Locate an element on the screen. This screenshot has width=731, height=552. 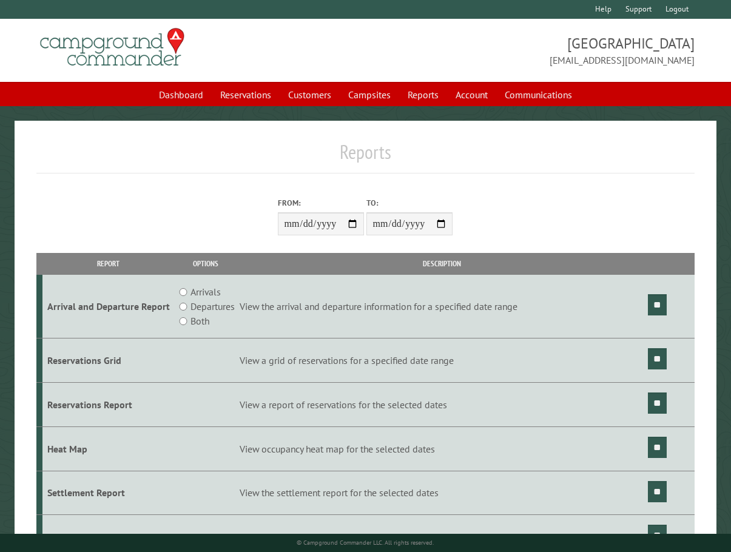
td: Reservations Report is located at coordinates (108, 404).